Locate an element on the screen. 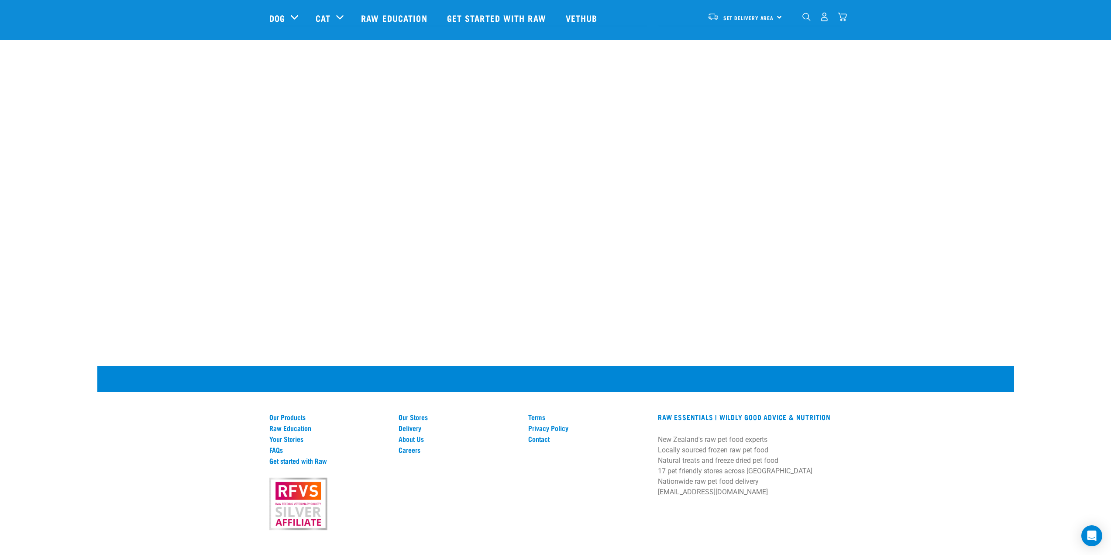  img: home-icon-1@2x.png is located at coordinates (806, 17).